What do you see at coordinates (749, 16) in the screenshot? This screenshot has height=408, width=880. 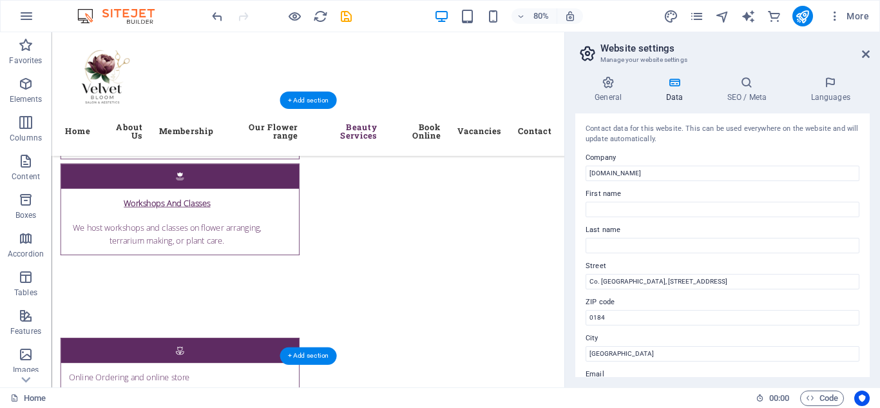 I see `button: text_generator` at bounding box center [749, 16].